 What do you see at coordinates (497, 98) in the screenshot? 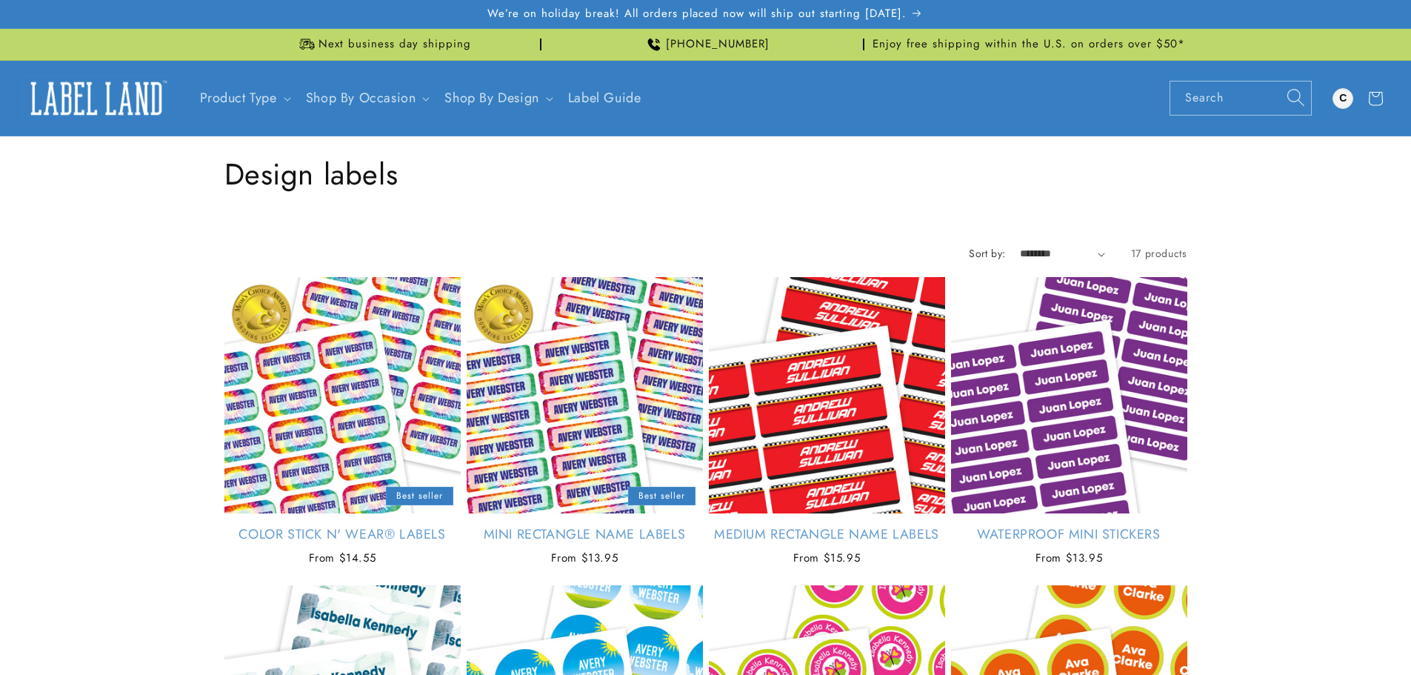
I see `summary: Shop By Design` at bounding box center [497, 98].